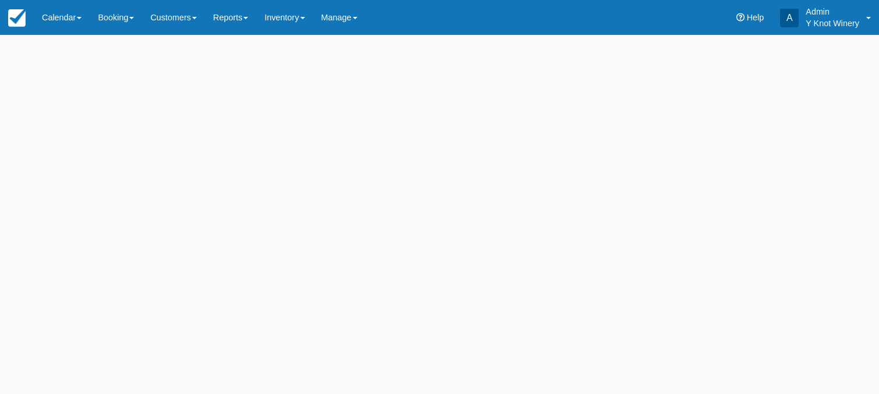 The image size is (879, 394). What do you see at coordinates (833, 23) in the screenshot?
I see `p: Y Knot Winery` at bounding box center [833, 23].